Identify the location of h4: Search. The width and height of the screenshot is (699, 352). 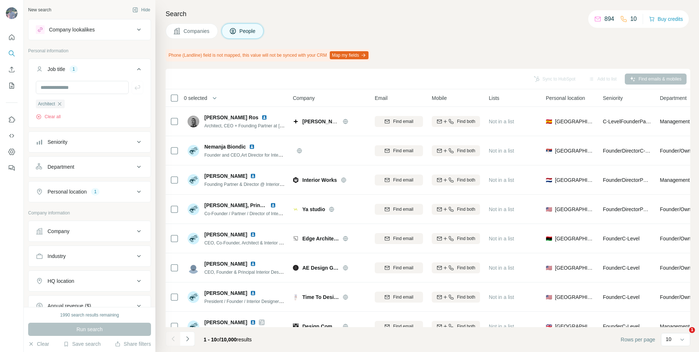
(428, 14).